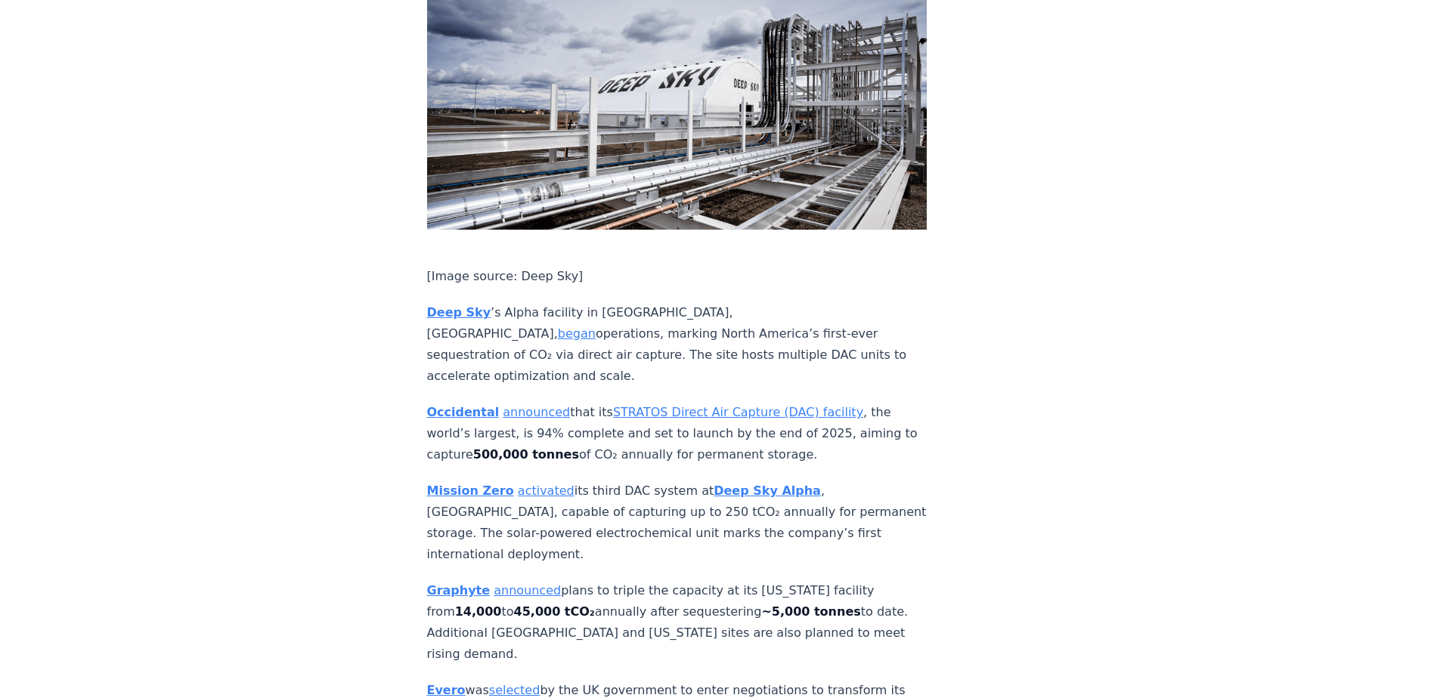 The height and width of the screenshot is (698, 1434). I want to click on a: Deep Sky, so click(459, 312).